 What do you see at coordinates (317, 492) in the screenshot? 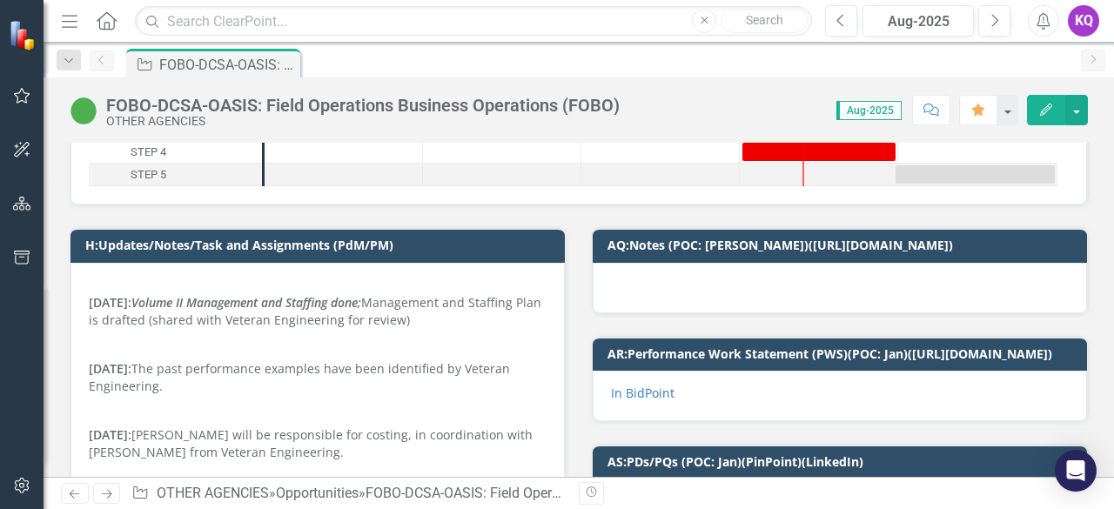
I see `a: Opportunities` at bounding box center [317, 492].